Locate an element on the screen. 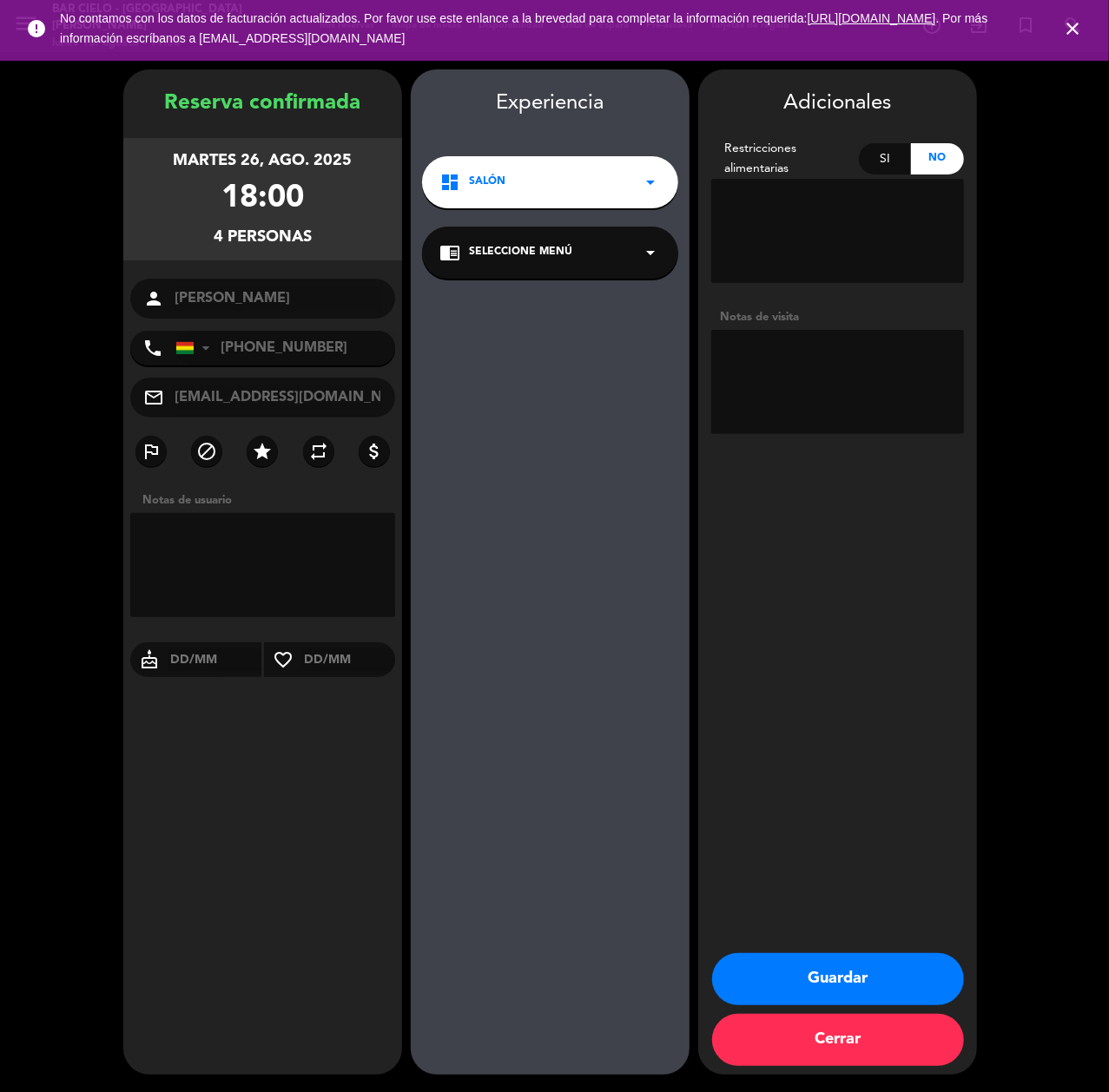 The height and width of the screenshot is (1092, 1109). i: repeat is located at coordinates (319, 452).